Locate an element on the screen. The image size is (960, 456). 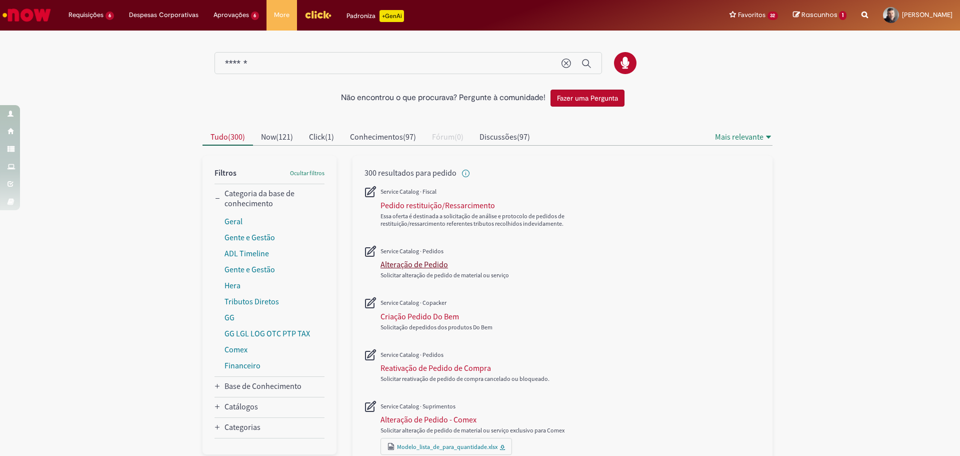
span: 1 is located at coordinates (843, 16).